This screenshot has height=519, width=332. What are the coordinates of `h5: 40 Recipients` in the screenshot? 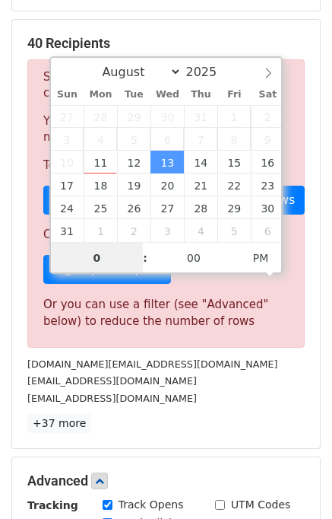 It's located at (166, 43).